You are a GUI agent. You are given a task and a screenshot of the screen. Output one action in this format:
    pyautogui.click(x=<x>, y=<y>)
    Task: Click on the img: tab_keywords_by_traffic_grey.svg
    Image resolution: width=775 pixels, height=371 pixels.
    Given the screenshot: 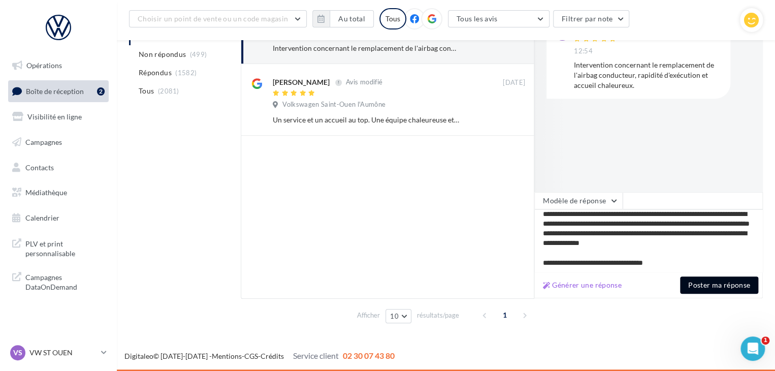 What is the action you would take?
    pyautogui.click(x=119, y=63)
    